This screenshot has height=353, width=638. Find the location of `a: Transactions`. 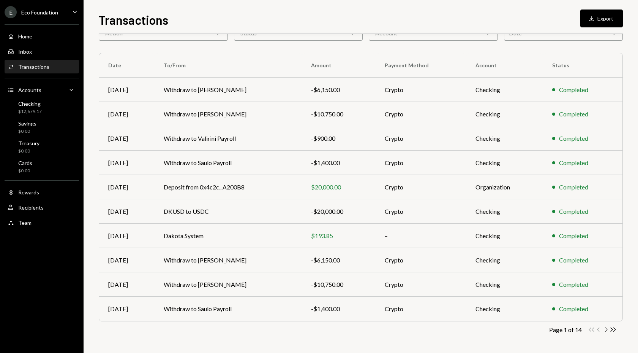

a: Transactions is located at coordinates (42, 67).